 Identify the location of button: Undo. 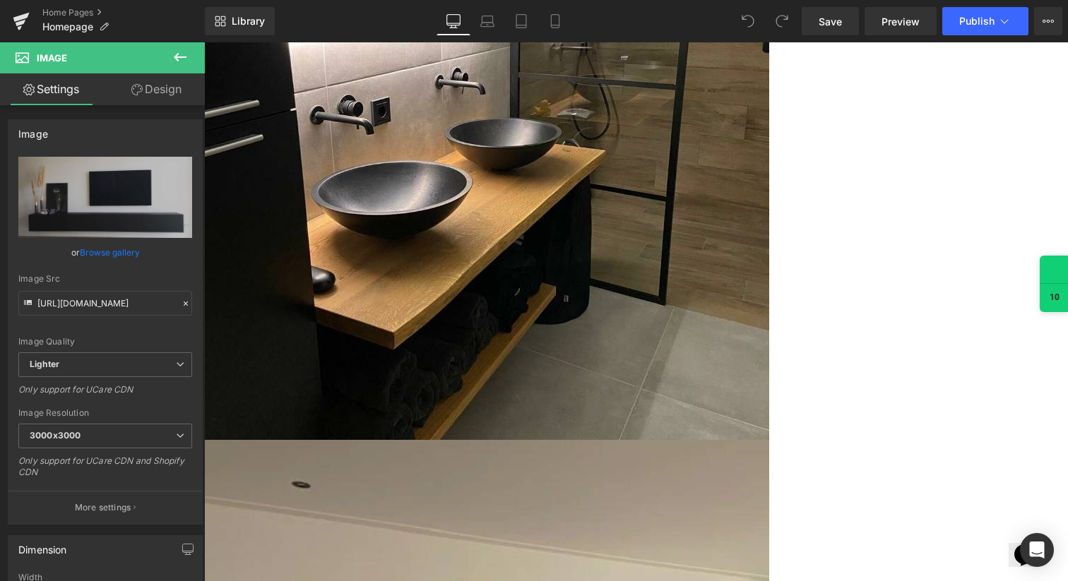
(748, 21).